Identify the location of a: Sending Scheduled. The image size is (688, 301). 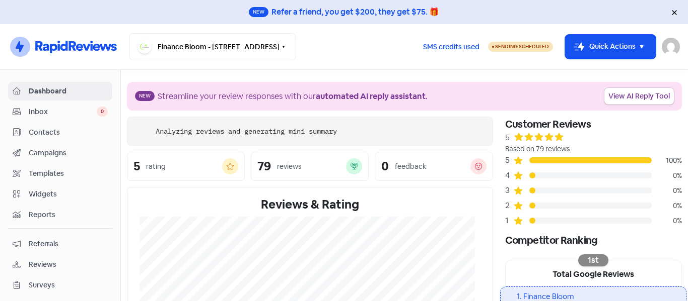
(520, 47).